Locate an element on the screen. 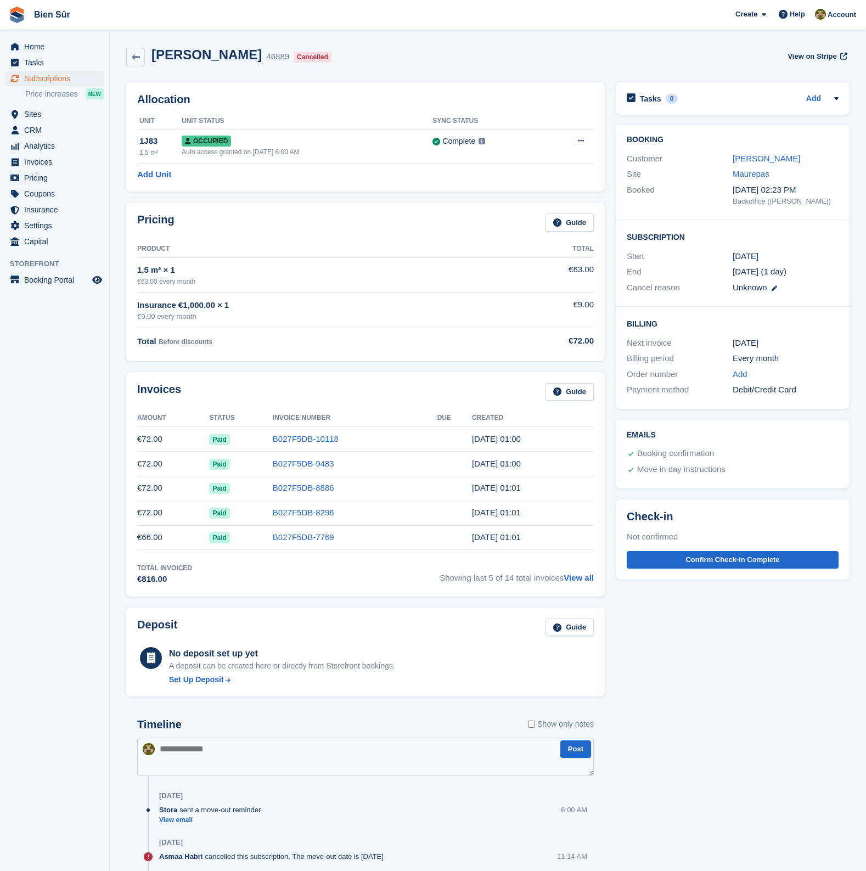 The height and width of the screenshot is (871, 866). div: €72.00 is located at coordinates (545, 341).